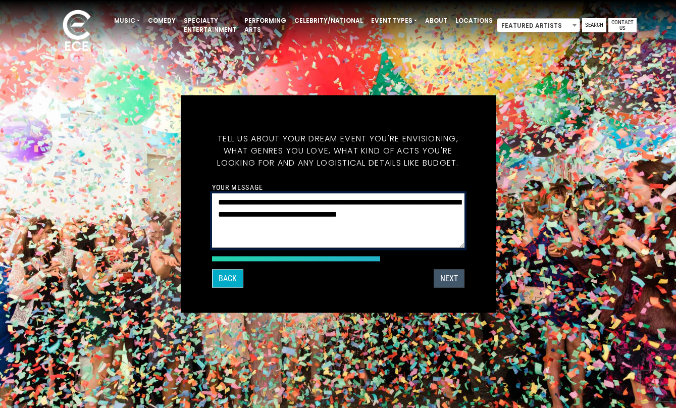 The height and width of the screenshot is (408, 676). Describe the element at coordinates (436, 21) in the screenshot. I see `a: About` at that location.